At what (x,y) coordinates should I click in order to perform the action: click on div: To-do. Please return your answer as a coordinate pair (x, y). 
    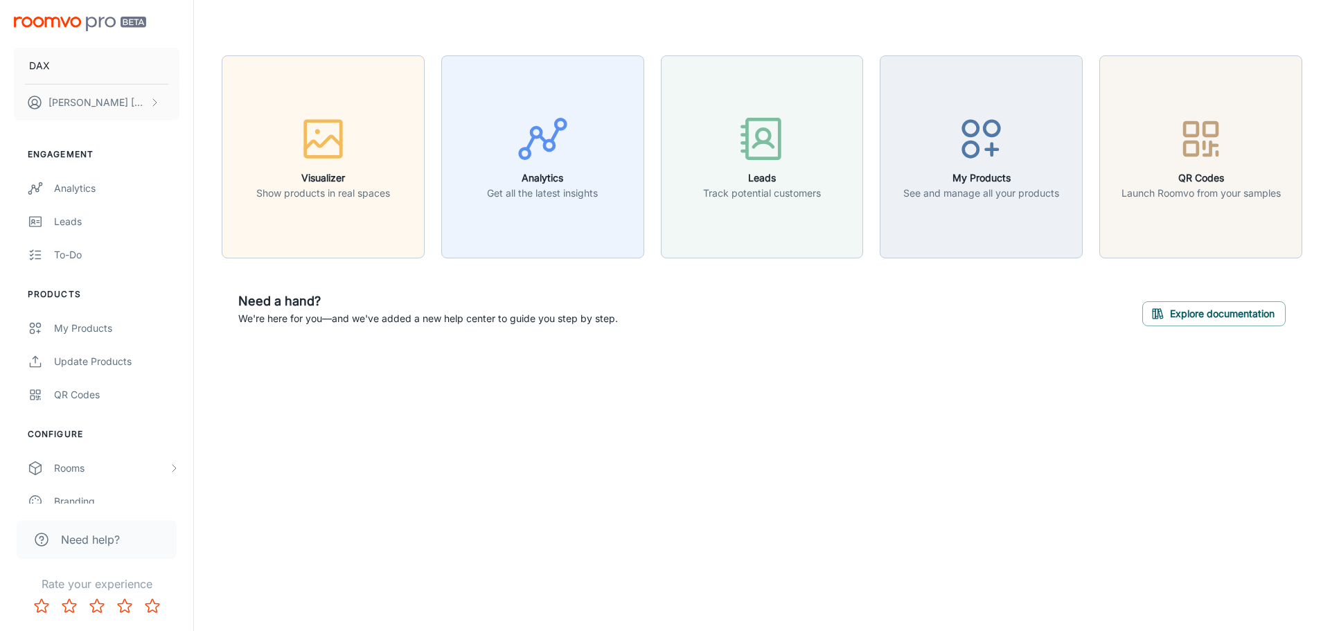
    Looking at the image, I should click on (116, 255).